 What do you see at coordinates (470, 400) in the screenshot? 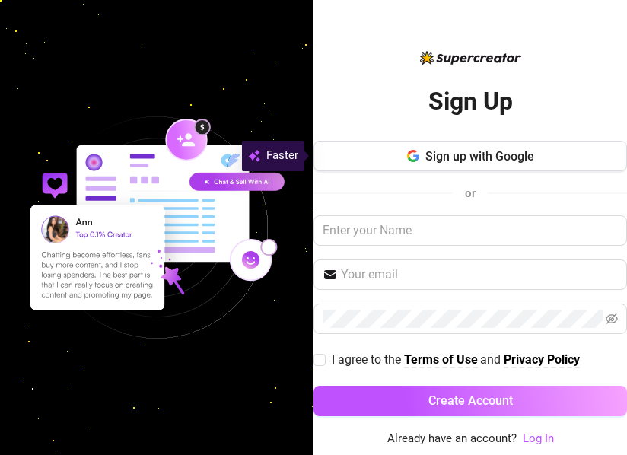
I see `span: Create Account` at bounding box center [470, 400].